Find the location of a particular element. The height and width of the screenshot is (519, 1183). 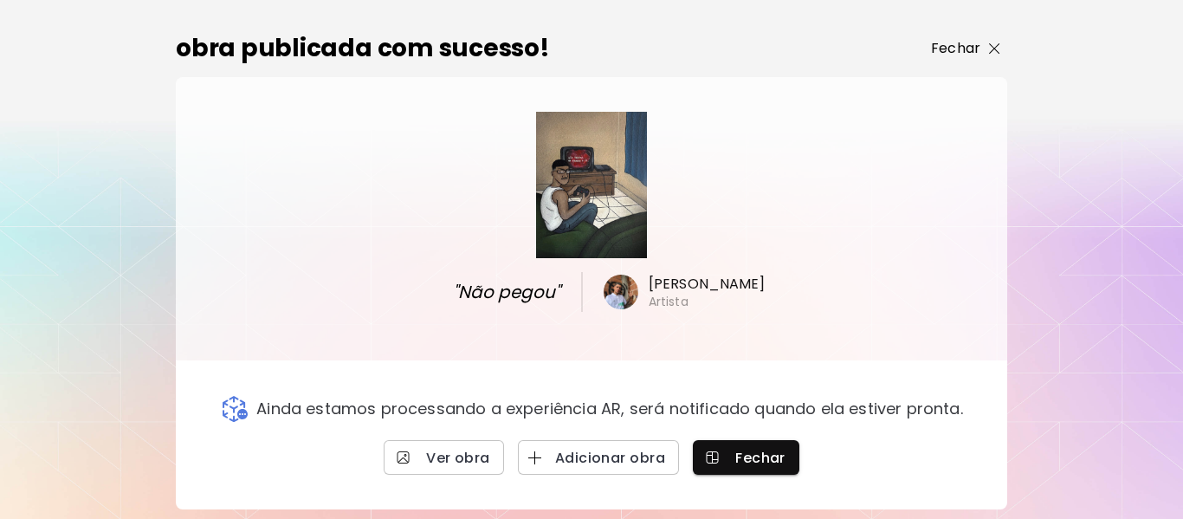

a: Ver obra is located at coordinates (443, 457).